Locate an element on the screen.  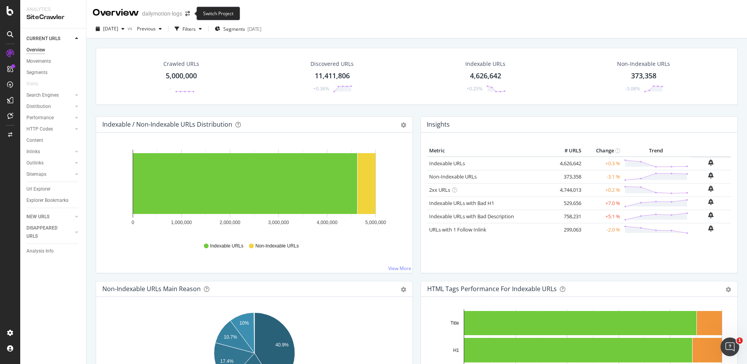
td: 373,358 is located at coordinates (568, 176).